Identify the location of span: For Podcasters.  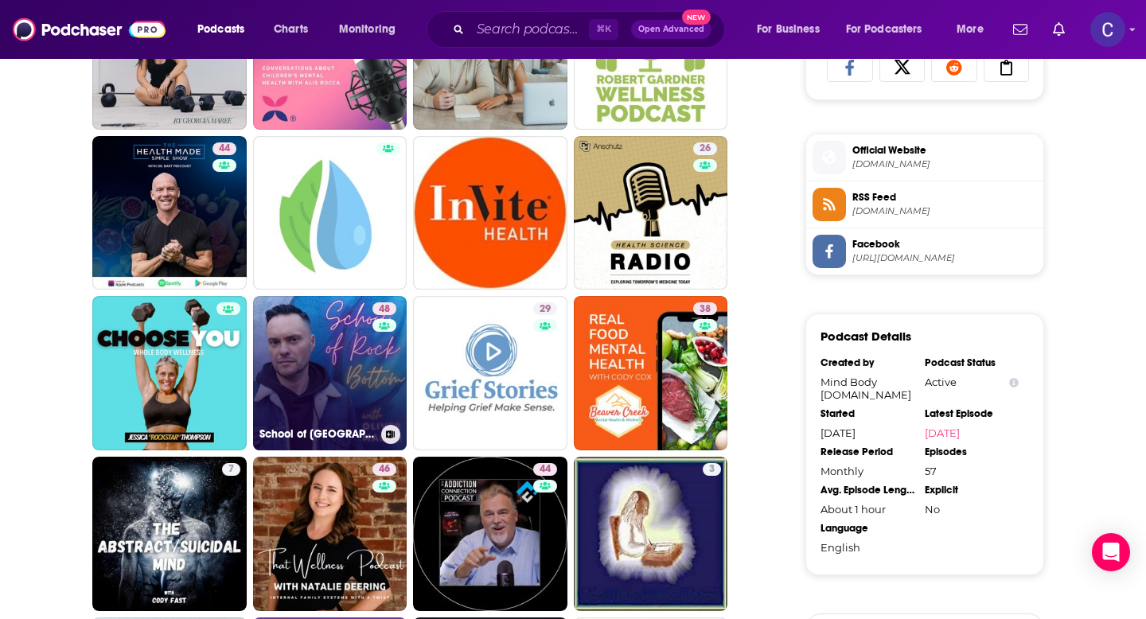
(885, 29).